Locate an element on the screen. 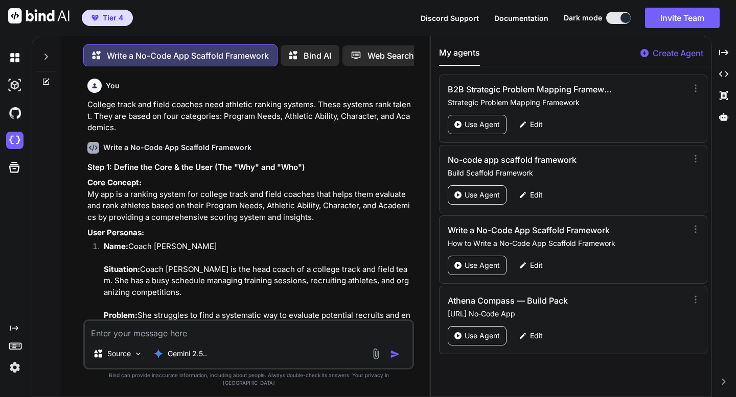  img: darkAi-studio is located at coordinates (15, 85).